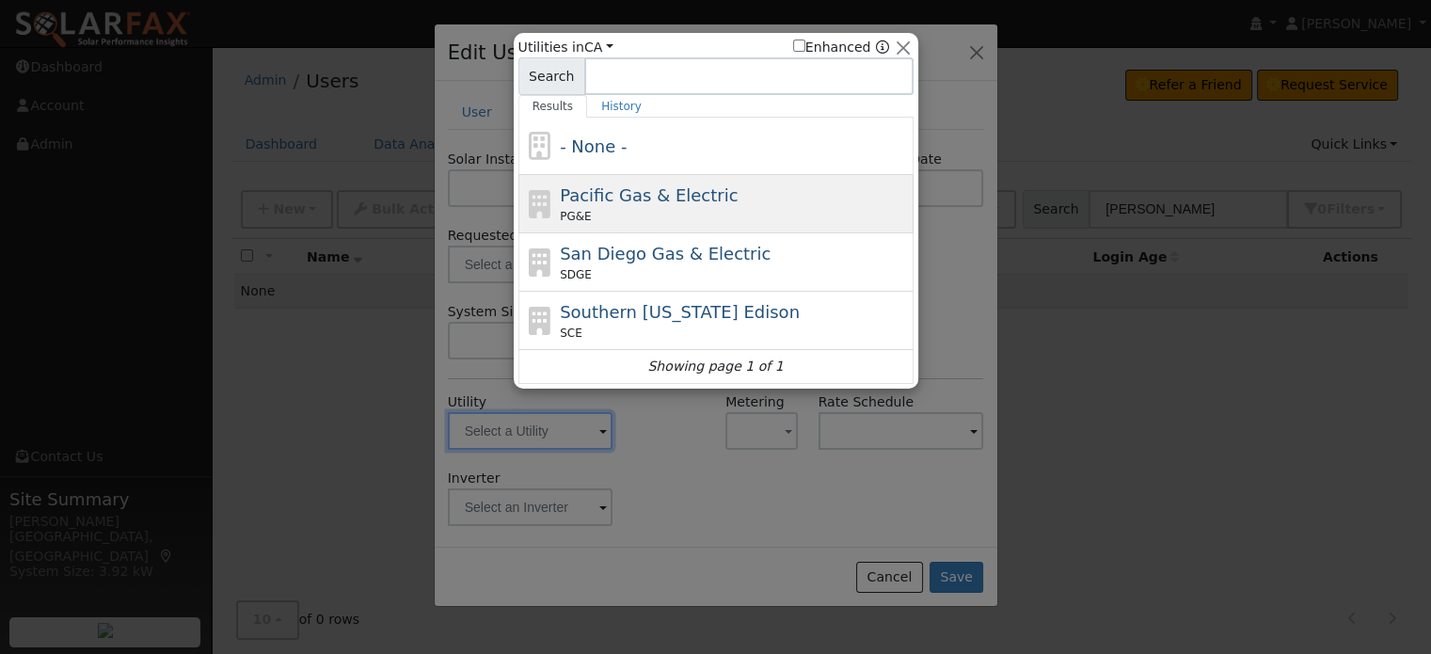  Describe the element at coordinates (575, 216) in the screenshot. I see `span: PG&E` at that location.